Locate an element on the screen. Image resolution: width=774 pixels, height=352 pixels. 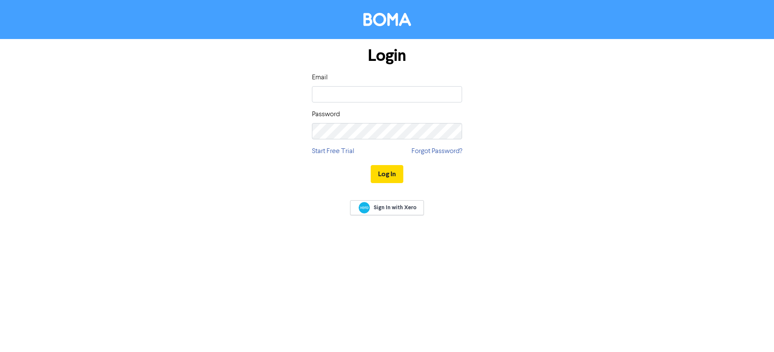
img: BOMA Logo is located at coordinates (387, 19).